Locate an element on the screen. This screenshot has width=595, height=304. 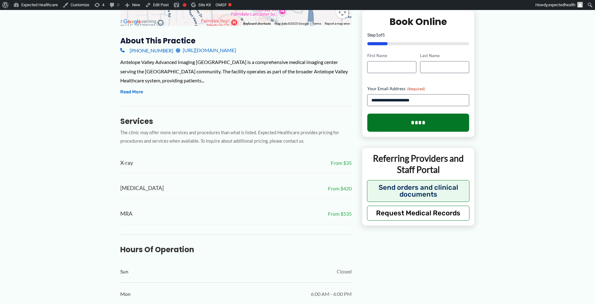
span: Closed is located at coordinates (344, 272).